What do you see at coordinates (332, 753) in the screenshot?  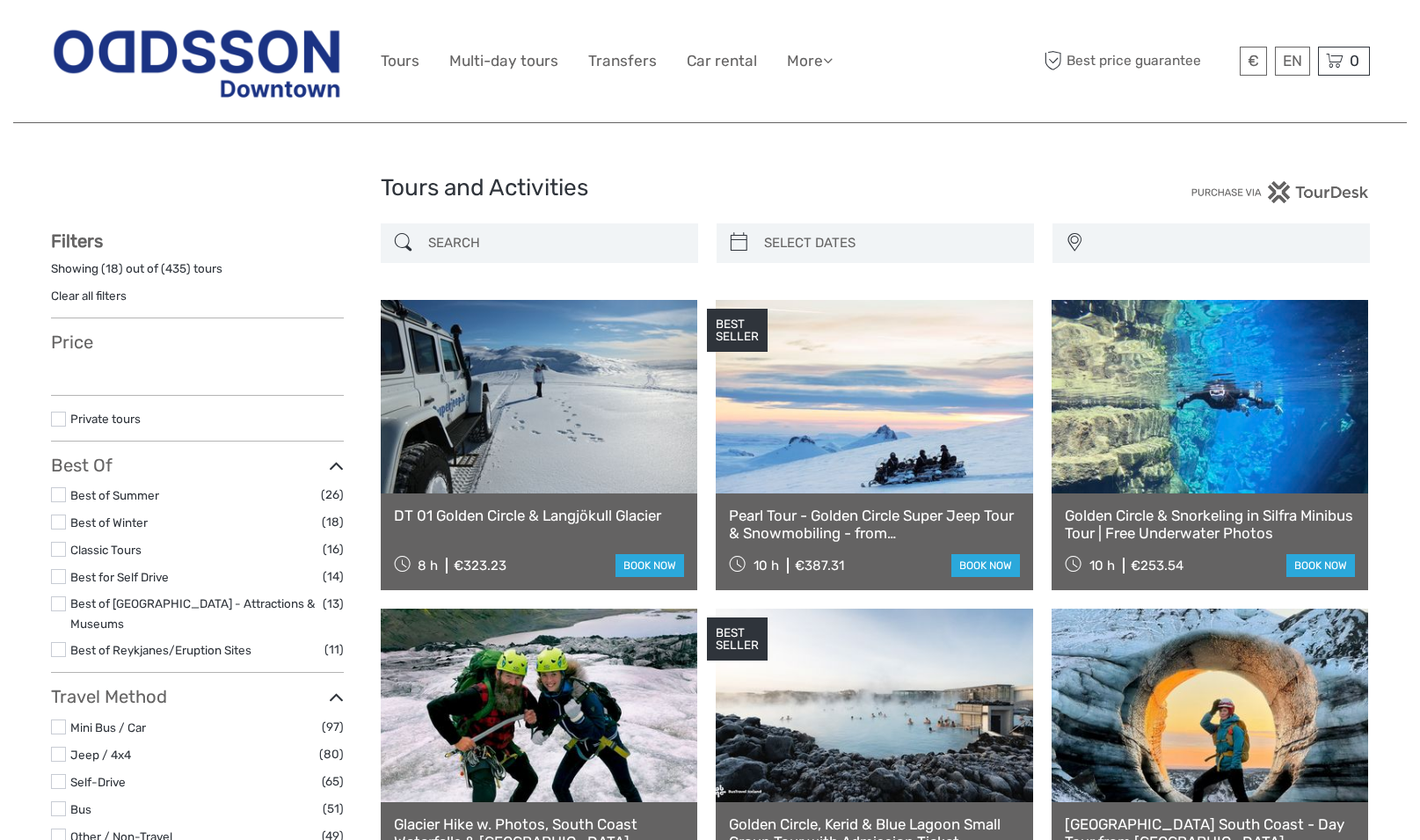 I see `span: (80)` at bounding box center [332, 753].